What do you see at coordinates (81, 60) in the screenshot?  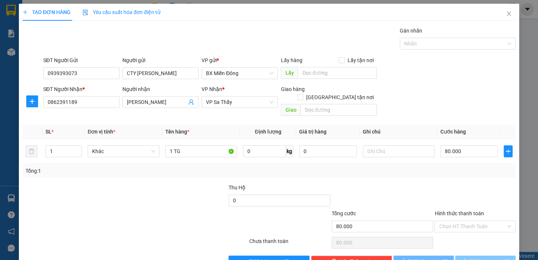 I see `div: SĐT Người Gửi` at bounding box center [81, 60].